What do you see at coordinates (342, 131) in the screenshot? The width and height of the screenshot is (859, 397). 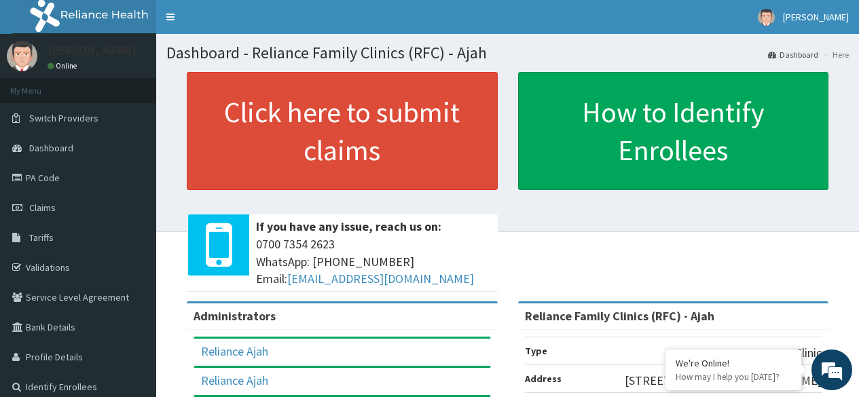 I see `a: Click here to submit claims` at bounding box center [342, 131].